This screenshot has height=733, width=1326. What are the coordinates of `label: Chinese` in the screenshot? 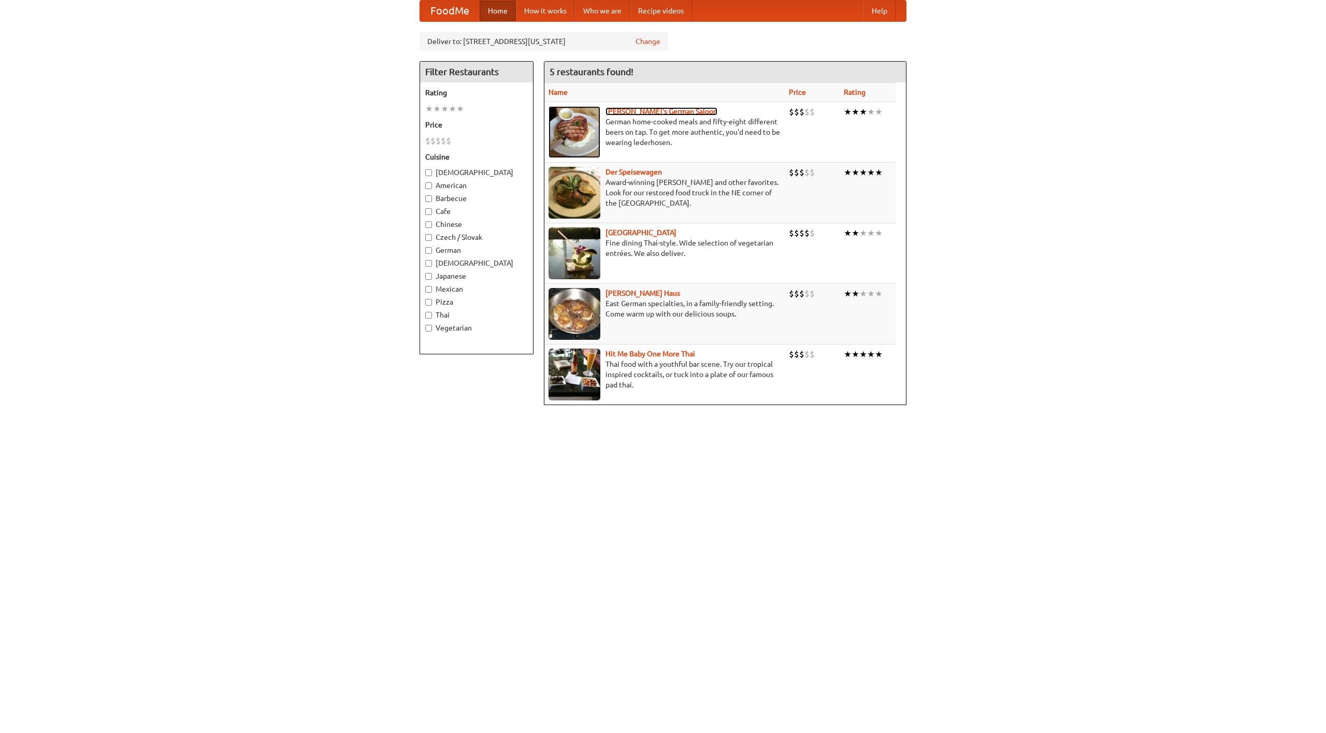 It's located at (477, 224).